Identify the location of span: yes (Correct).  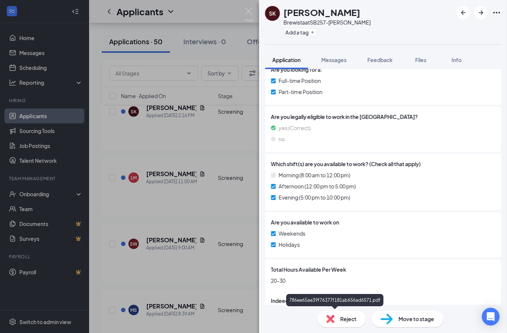
(295, 128).